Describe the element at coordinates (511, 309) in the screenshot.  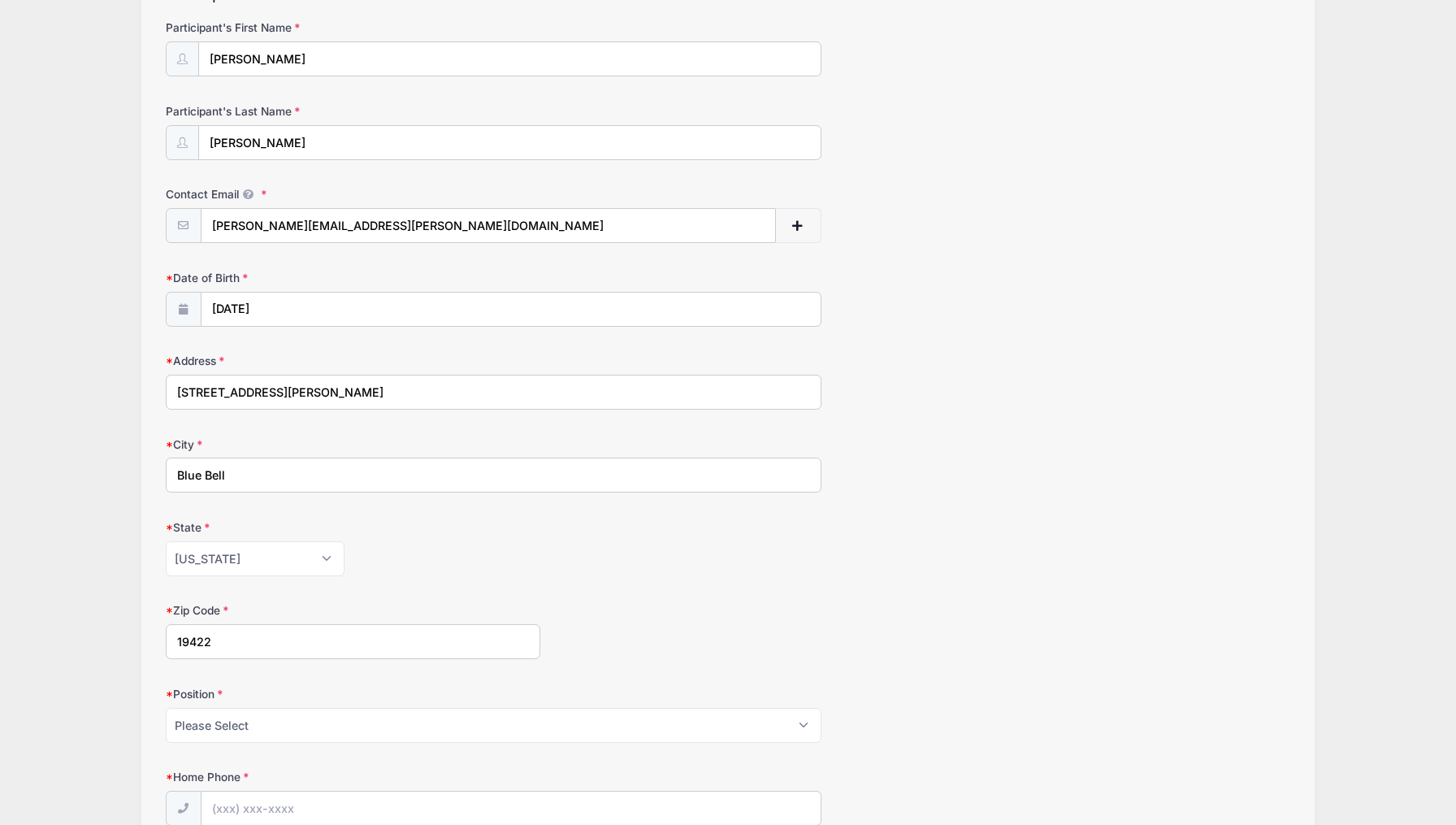
I see `input: mm/dd/yyyy` at that location.